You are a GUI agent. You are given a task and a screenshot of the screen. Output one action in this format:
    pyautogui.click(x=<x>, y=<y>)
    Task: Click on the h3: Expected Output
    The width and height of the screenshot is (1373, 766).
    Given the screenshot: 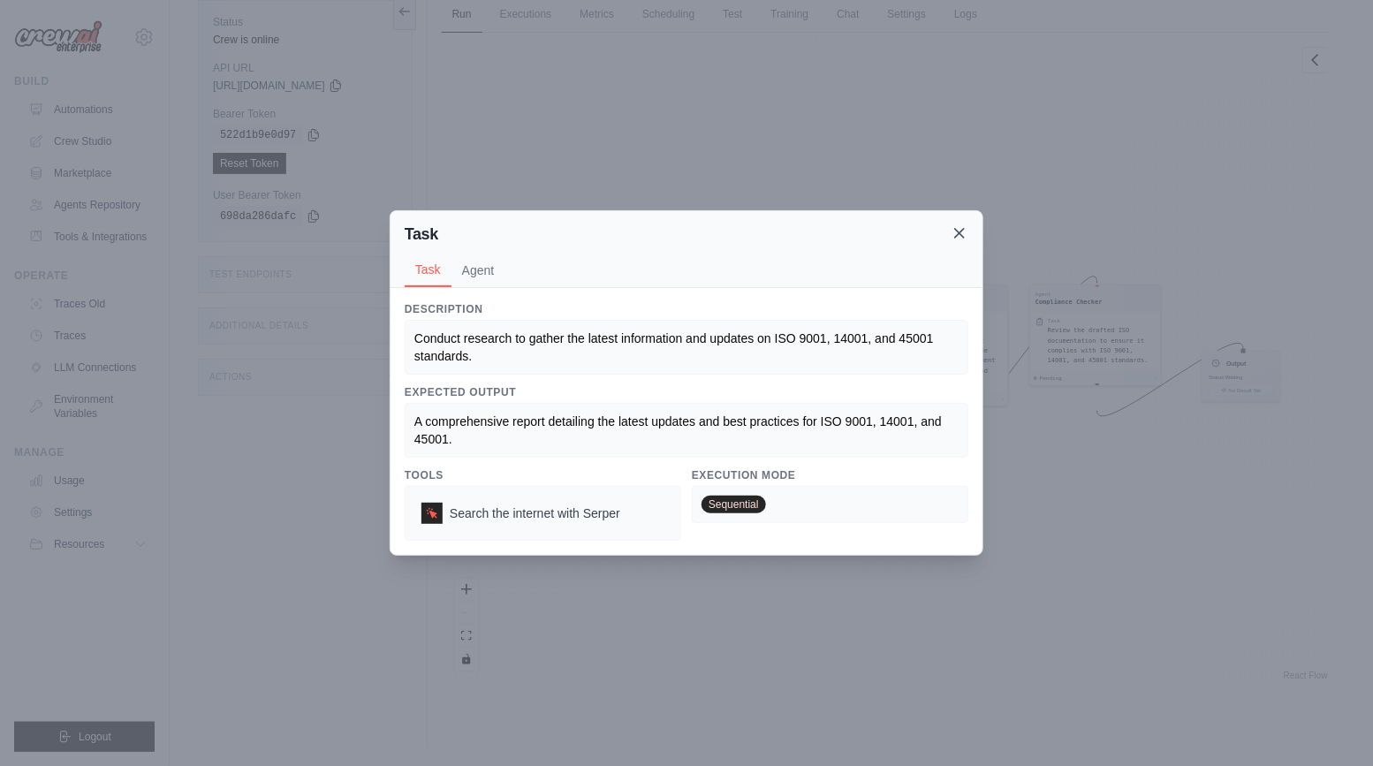 What is the action you would take?
    pyautogui.click(x=687, y=392)
    